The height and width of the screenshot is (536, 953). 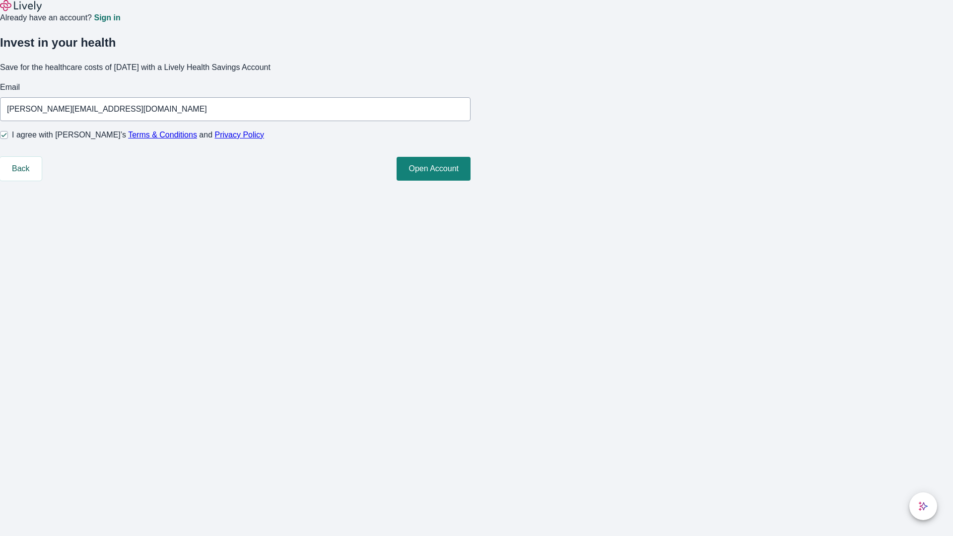 I want to click on svg: Lively AI Assistant, so click(x=924, y=507).